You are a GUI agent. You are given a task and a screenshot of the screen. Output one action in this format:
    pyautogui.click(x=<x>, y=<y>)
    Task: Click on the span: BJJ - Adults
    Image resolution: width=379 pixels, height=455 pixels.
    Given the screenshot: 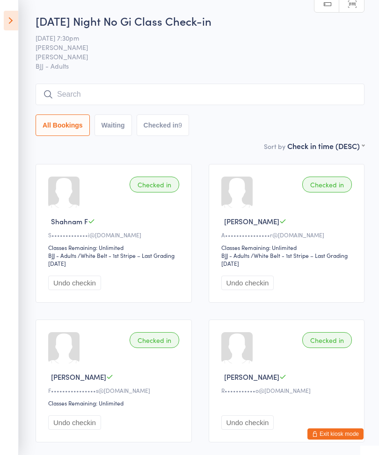 What is the action you would take?
    pyautogui.click(x=200, y=66)
    